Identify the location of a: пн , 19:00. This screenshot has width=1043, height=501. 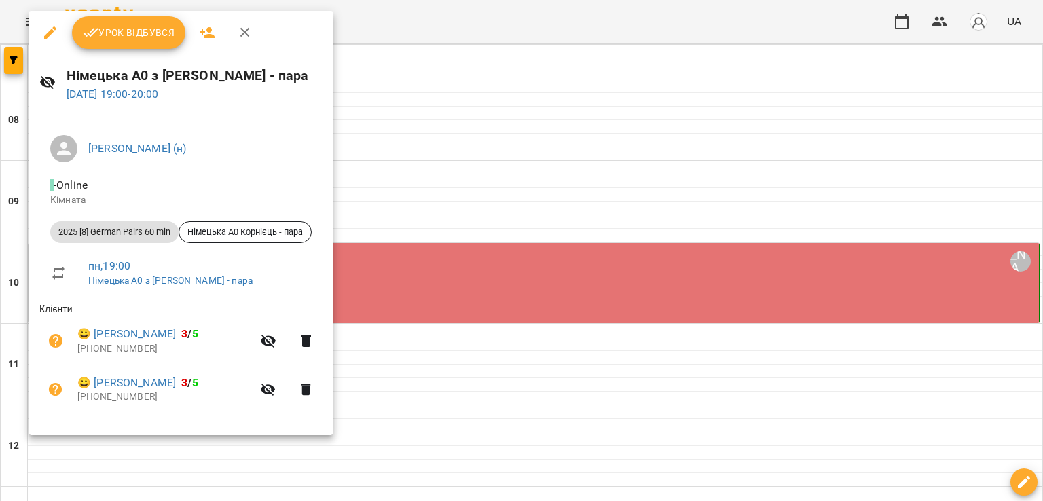
(109, 265).